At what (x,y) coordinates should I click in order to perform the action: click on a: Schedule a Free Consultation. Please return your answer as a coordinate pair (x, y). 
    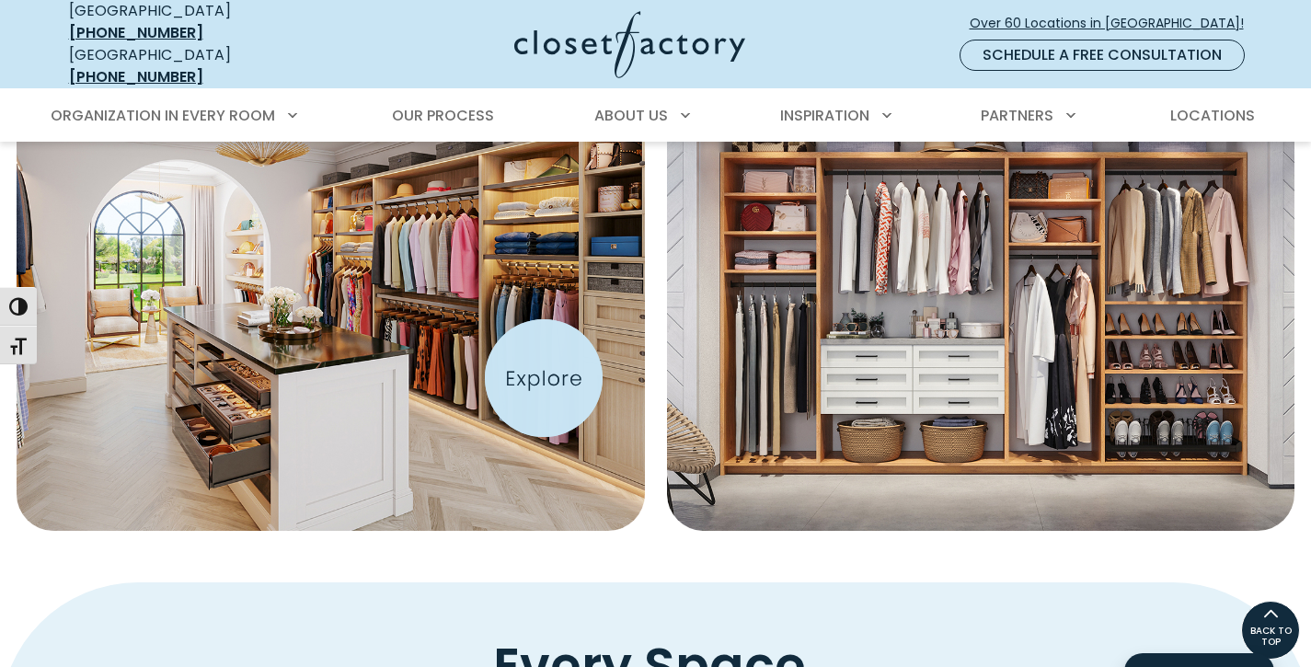
    Looking at the image, I should click on (1102, 55).